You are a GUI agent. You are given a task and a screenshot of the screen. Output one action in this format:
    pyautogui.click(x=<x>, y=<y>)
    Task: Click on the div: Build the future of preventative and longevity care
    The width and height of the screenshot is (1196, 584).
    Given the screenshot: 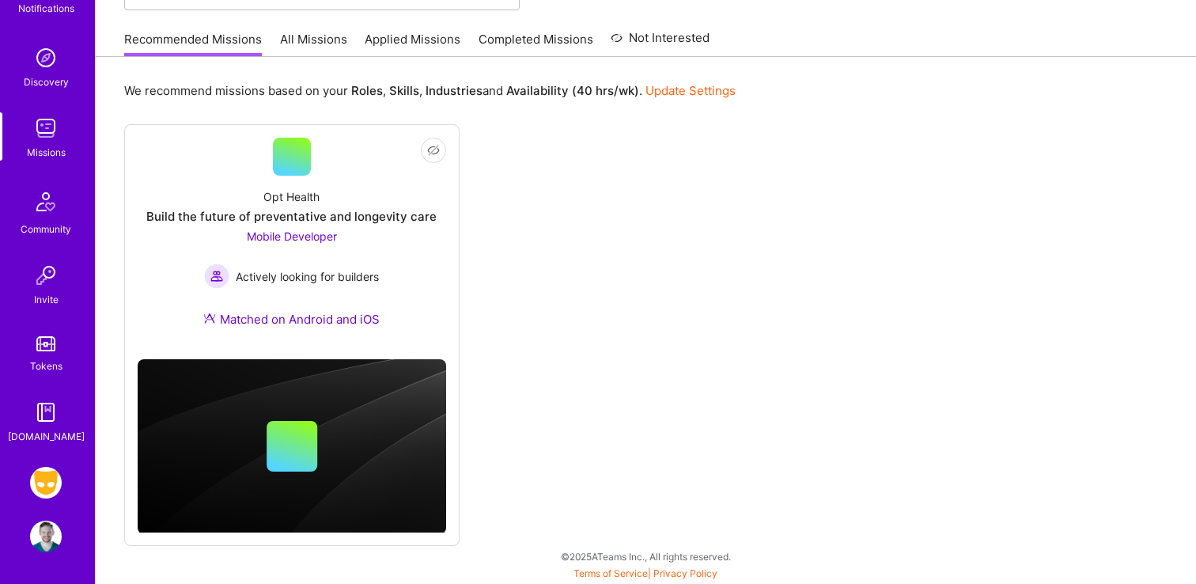 What is the action you would take?
    pyautogui.click(x=291, y=216)
    